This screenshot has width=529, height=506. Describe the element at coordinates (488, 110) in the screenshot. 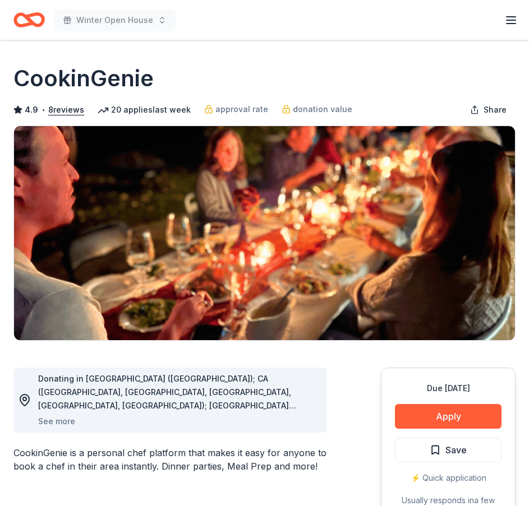

I see `button: Share` at that location.